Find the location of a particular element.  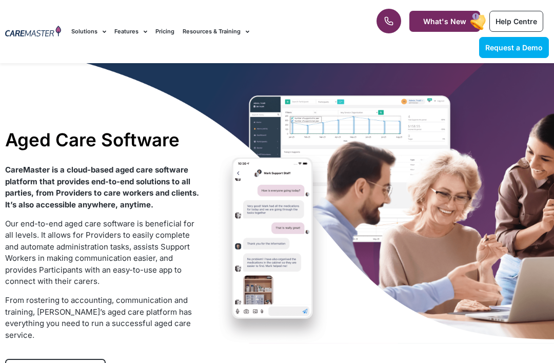

strong: CareMaster is a cloud-based aged care software platform that provides end-to-end solutions to all... is located at coordinates (102, 187).